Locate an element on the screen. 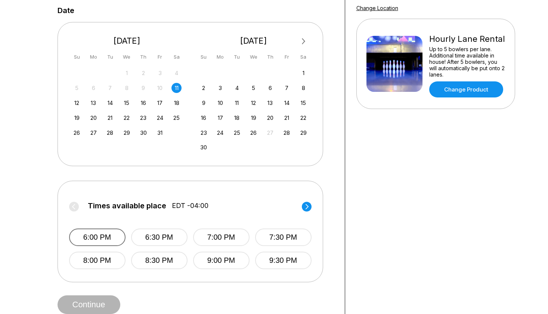 This screenshot has height=314, width=548. div: Choose Thursday, November 13th, 2025 is located at coordinates (270, 103).